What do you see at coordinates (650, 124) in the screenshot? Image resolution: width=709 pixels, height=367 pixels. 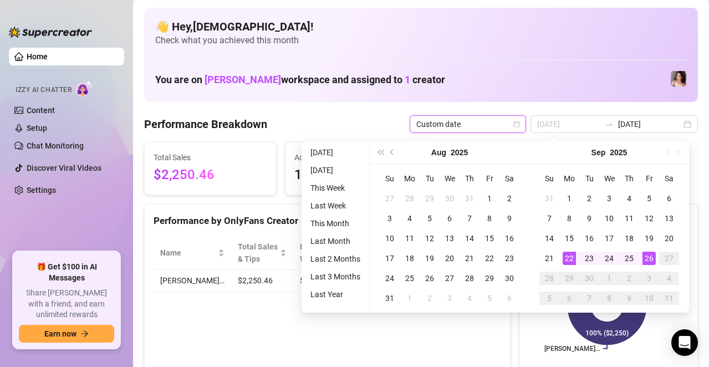 I see `input: End date` at bounding box center [650, 124].